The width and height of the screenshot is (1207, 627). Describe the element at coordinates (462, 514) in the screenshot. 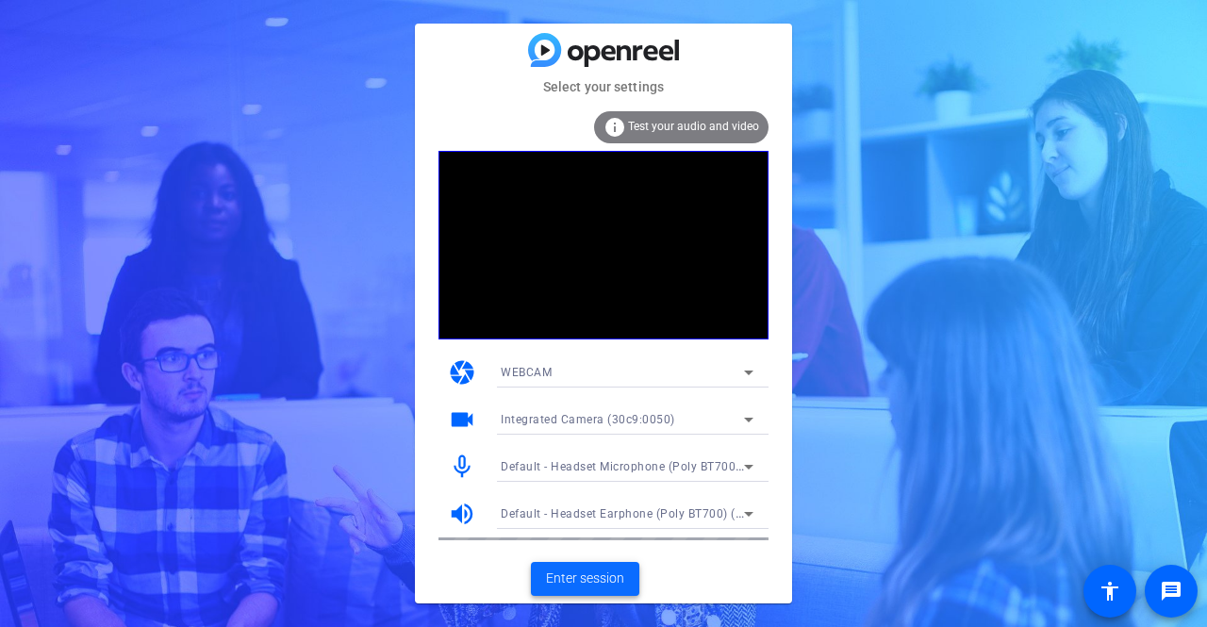

I see `mat-icon: volume_up` at that location.